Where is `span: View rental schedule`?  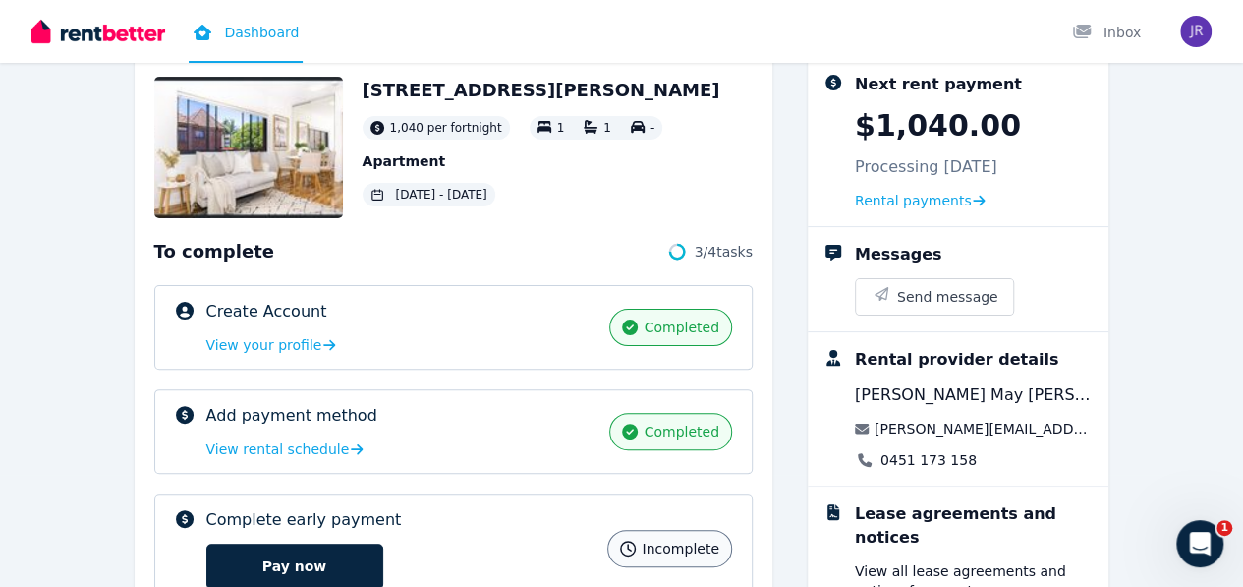
span: View rental schedule is located at coordinates (278, 449).